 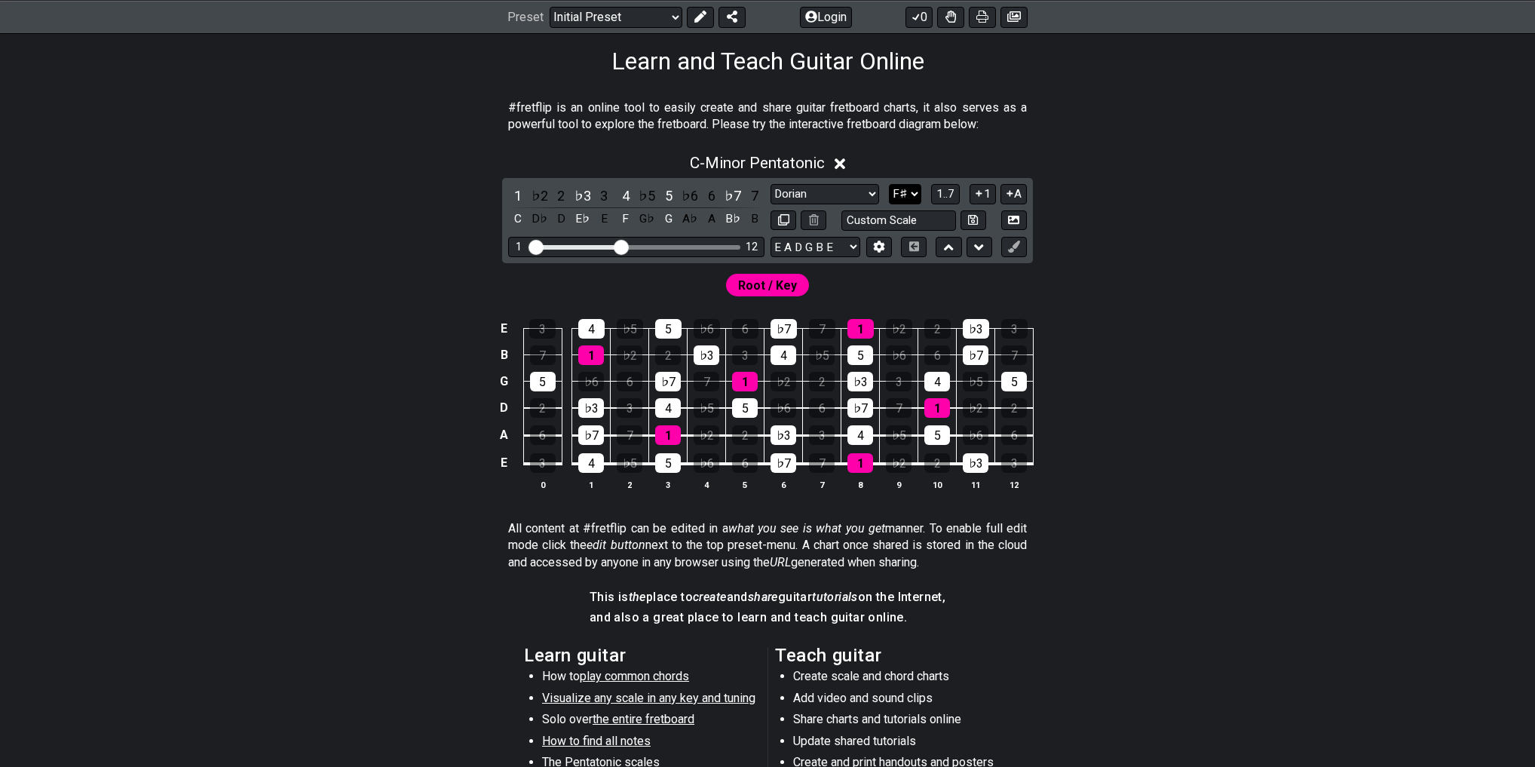 I want to click on button: Create image, so click(x=1014, y=17).